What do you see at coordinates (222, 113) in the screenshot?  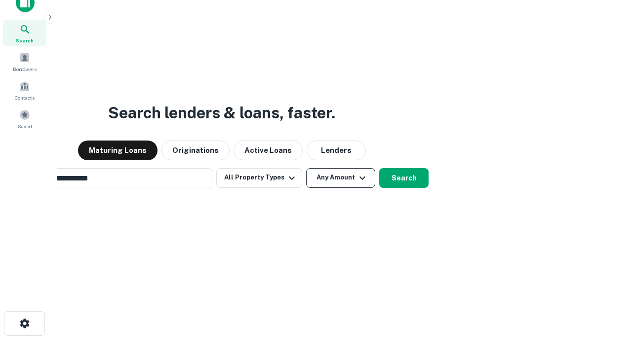 I see `h3: Search lenders & loans, faster.` at bounding box center [222, 113].